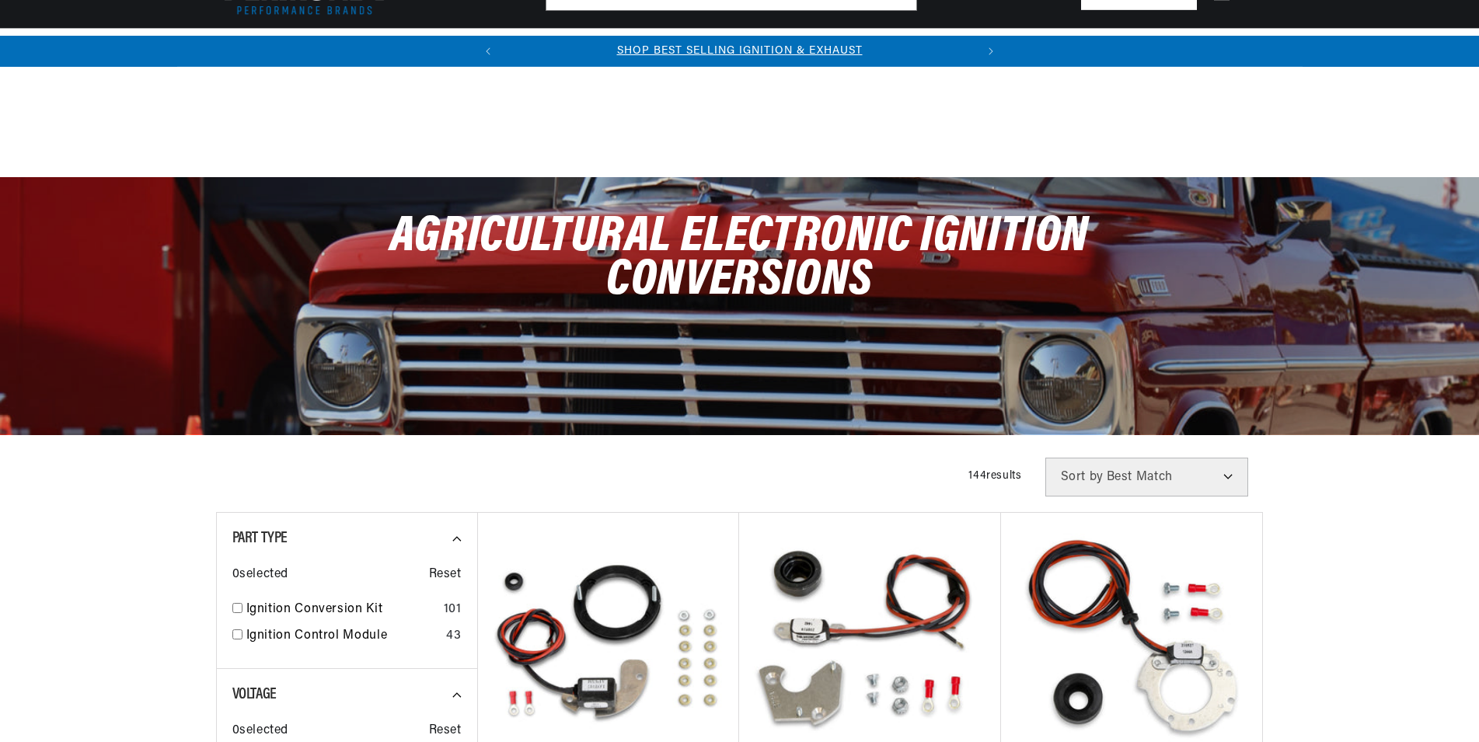  Describe the element at coordinates (1082, 477) in the screenshot. I see `span: Sort by` at that location.